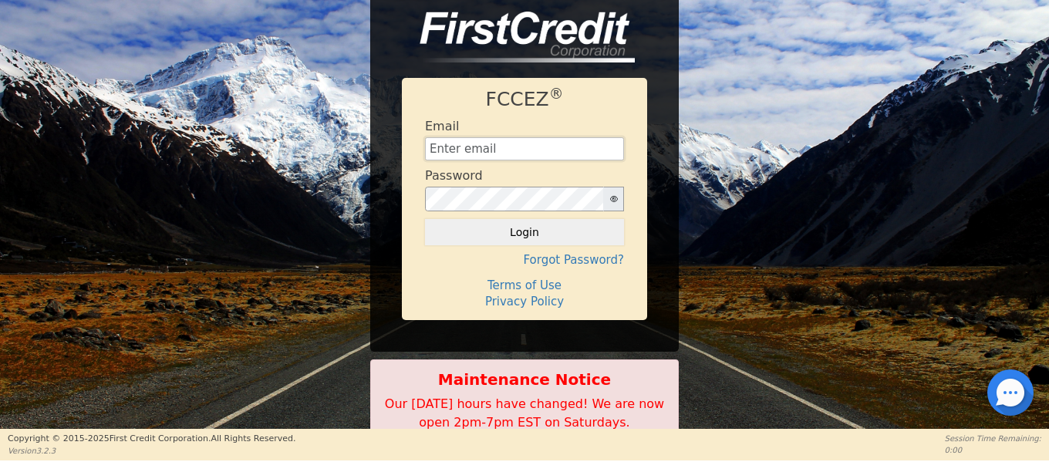 Image resolution: width=1049 pixels, height=462 pixels. What do you see at coordinates (253, 438) in the screenshot?
I see `span: All Rights Reserved.` at bounding box center [253, 438].